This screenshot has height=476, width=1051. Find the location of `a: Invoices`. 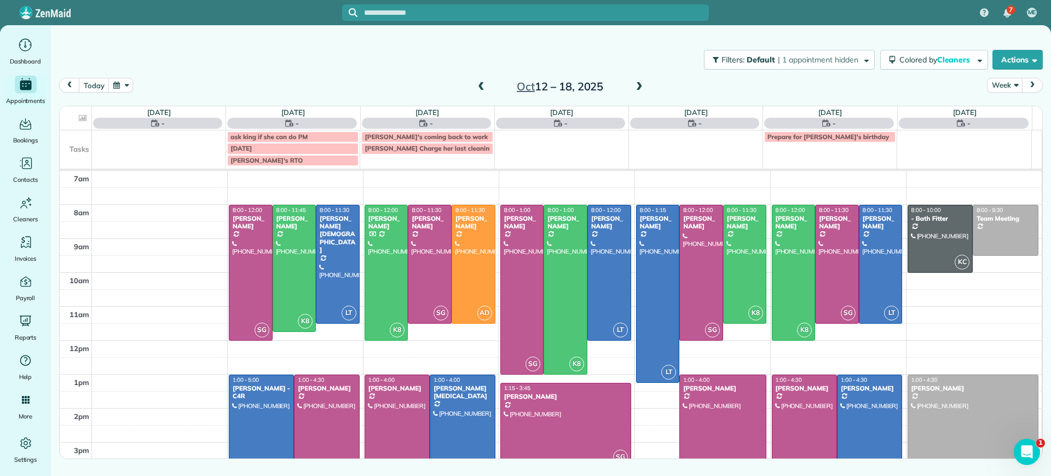

a: Invoices is located at coordinates (25, 248).